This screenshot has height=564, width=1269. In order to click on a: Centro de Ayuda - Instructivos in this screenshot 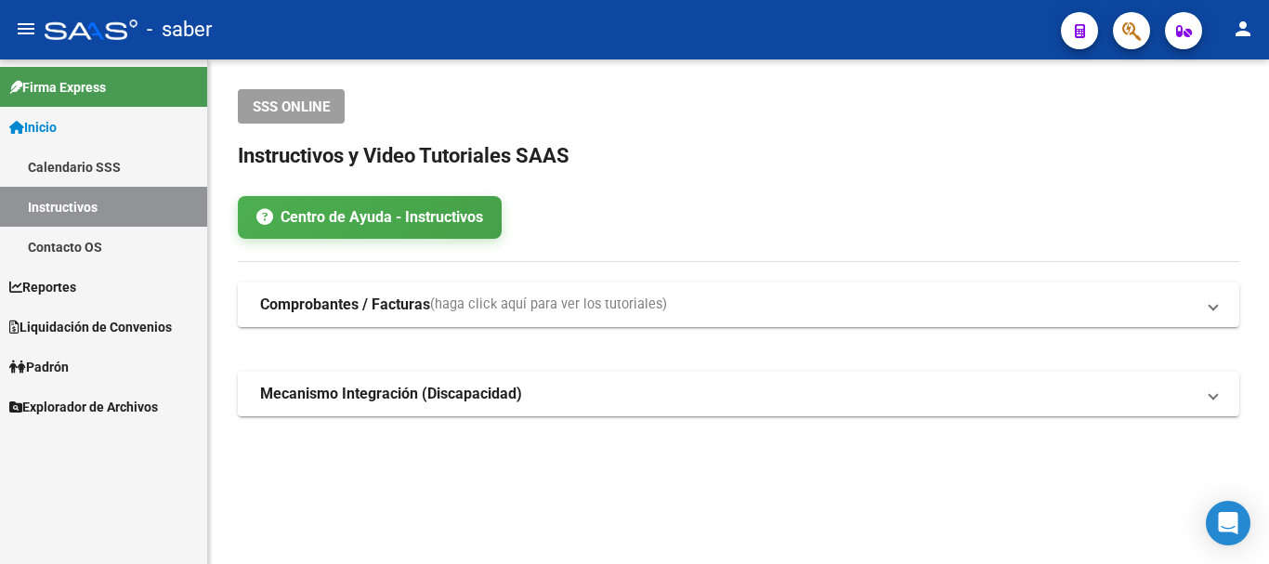, I will do `click(370, 217)`.